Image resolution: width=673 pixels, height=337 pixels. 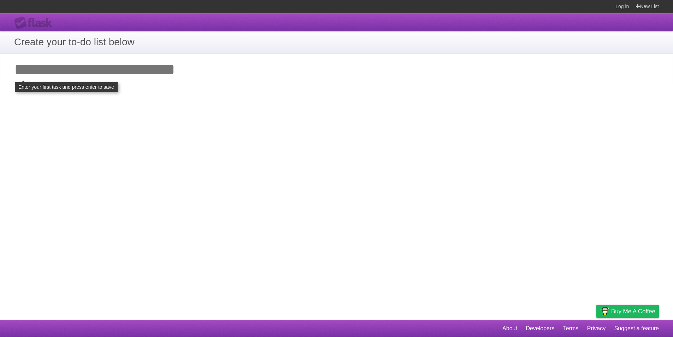 I want to click on a: Privacy, so click(x=596, y=328).